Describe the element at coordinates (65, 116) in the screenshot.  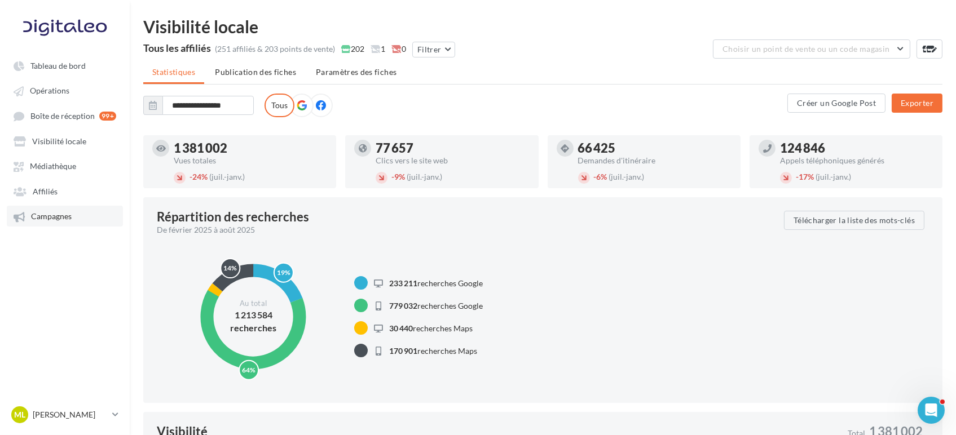
I see `a: Boîte de réception 99+` at that location.